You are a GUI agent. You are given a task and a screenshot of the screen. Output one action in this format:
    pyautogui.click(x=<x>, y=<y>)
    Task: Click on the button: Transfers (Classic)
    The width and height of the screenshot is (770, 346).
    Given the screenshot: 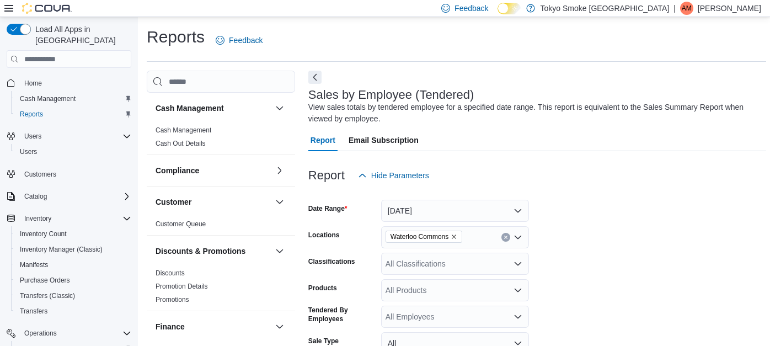 What is the action you would take?
    pyautogui.click(x=73, y=296)
    